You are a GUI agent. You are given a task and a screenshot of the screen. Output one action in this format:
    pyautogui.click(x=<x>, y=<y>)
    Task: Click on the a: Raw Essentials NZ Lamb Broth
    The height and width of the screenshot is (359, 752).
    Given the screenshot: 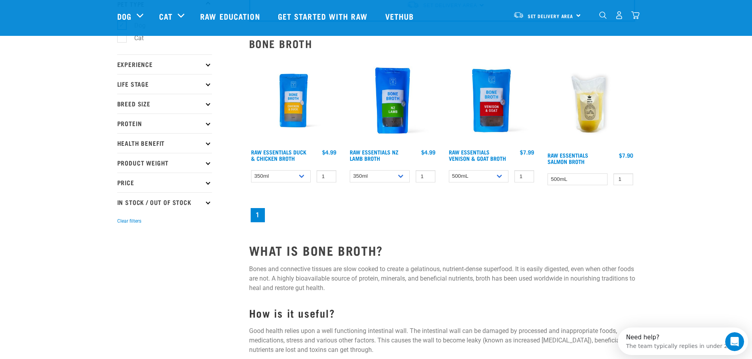 What is the action you would take?
    pyautogui.click(x=374, y=155)
    